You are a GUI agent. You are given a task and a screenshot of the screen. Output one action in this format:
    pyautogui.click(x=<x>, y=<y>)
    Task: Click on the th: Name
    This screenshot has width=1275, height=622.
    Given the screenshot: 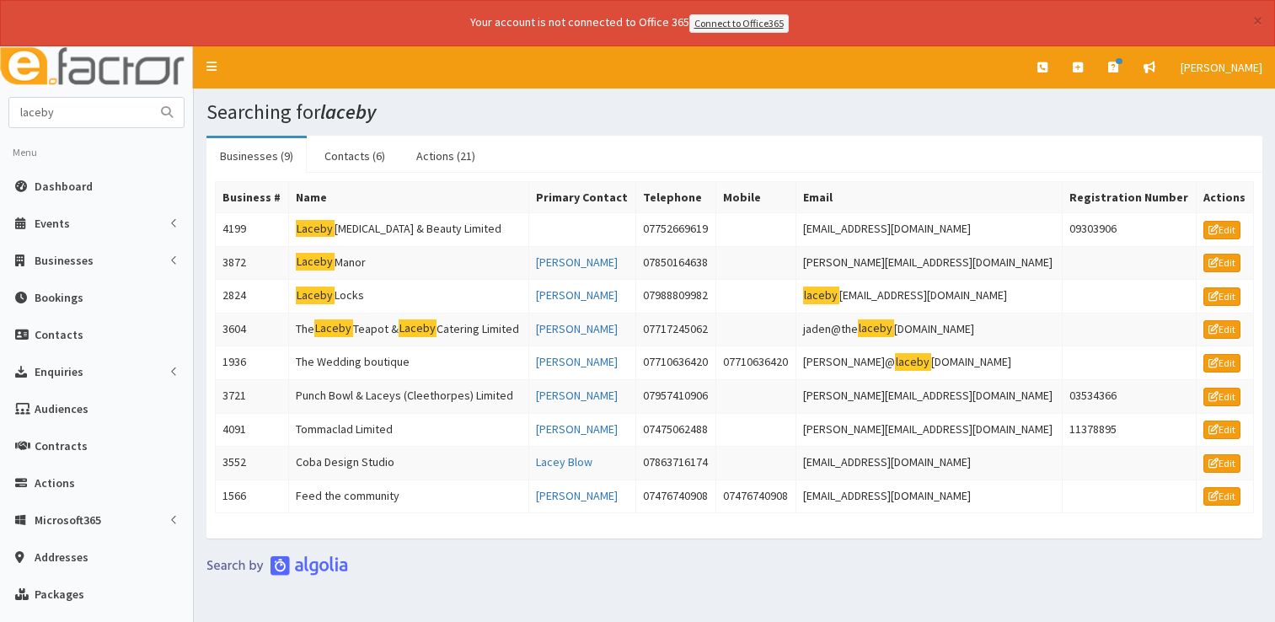 What is the action you would take?
    pyautogui.click(x=408, y=196)
    